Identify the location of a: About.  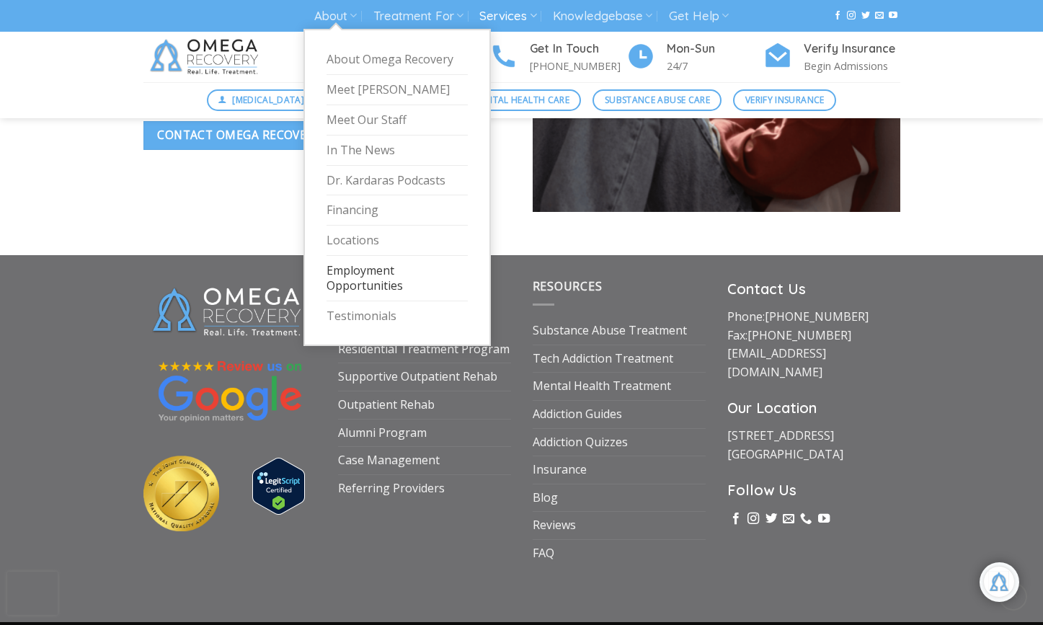
(335, 16).